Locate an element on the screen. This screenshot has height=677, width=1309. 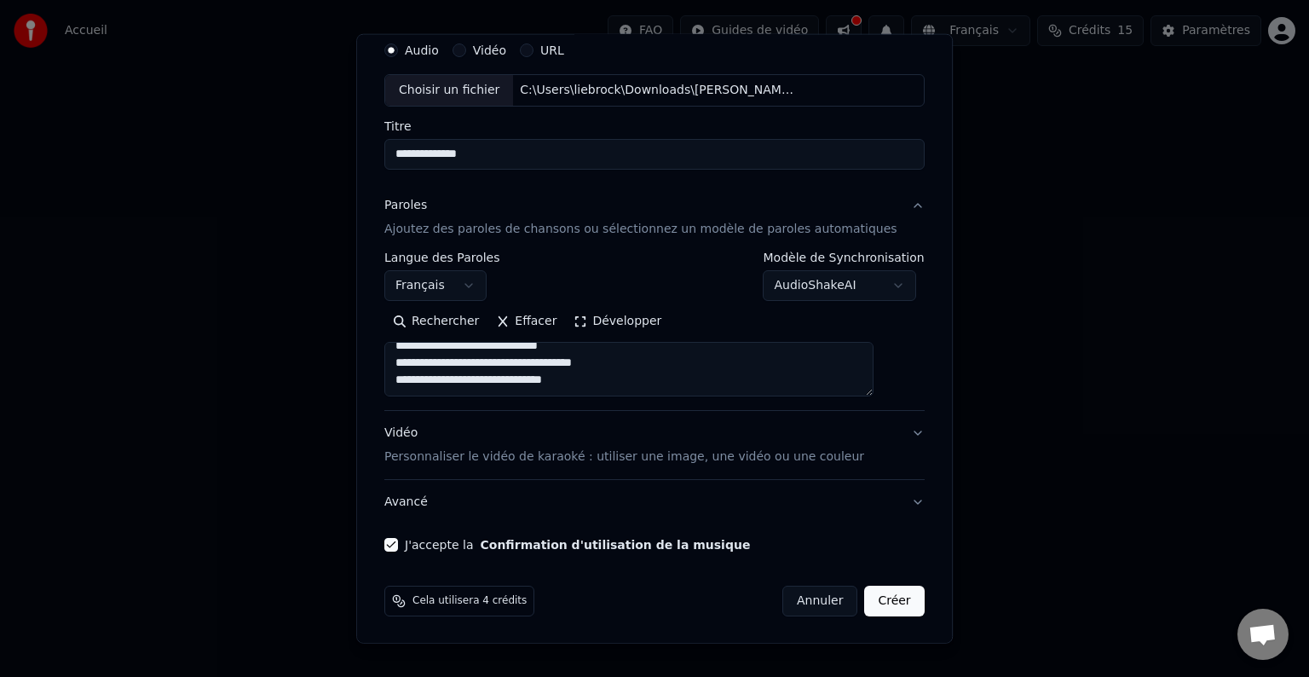
button: Rechercher is located at coordinates (436, 321).